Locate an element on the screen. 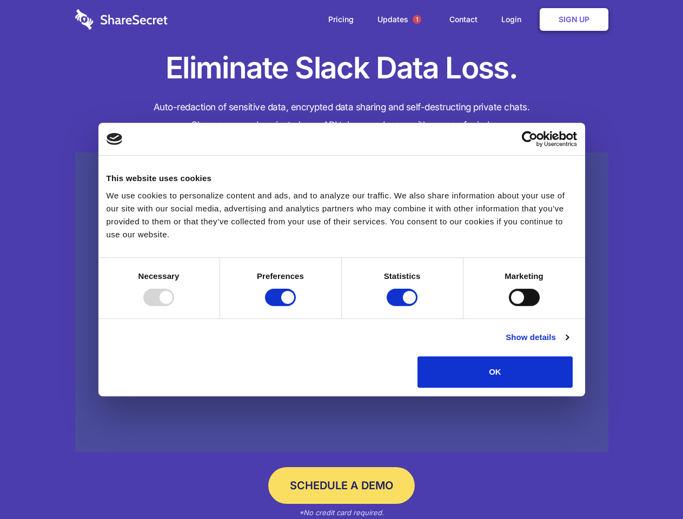 This screenshot has width=683, height=519. div: We use cookies to personalize content and ads, and to analyze our traffic. We also share informat... is located at coordinates (342, 215).